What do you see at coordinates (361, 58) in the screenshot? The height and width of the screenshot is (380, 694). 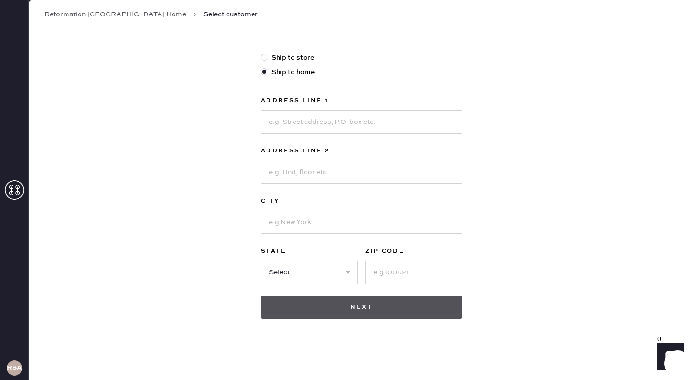 I see `label: Ship to store` at bounding box center [361, 58].